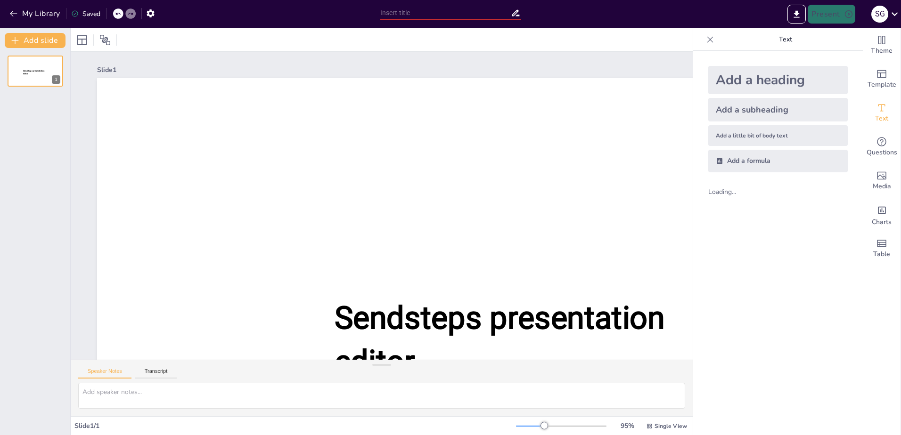 The width and height of the screenshot is (901, 435). I want to click on button: Add slide, so click(35, 41).